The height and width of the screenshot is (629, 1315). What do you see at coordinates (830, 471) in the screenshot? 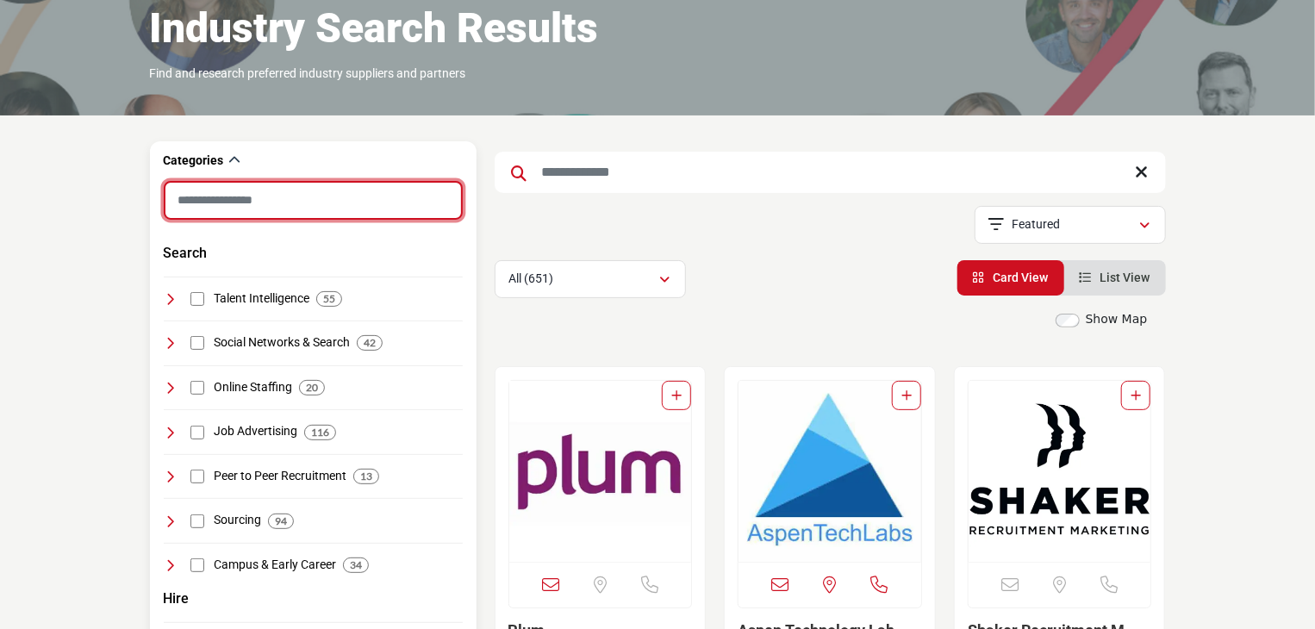
I see `img: Aspen Technology Labs, Inc.` at bounding box center [830, 471].